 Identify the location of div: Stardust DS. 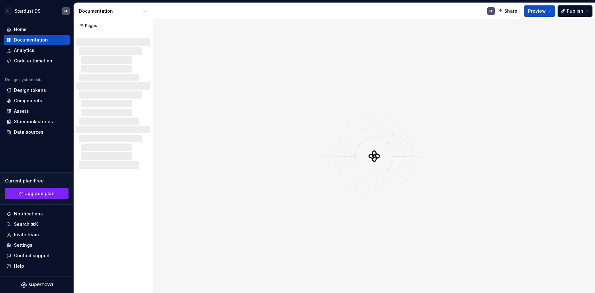
(28, 11).